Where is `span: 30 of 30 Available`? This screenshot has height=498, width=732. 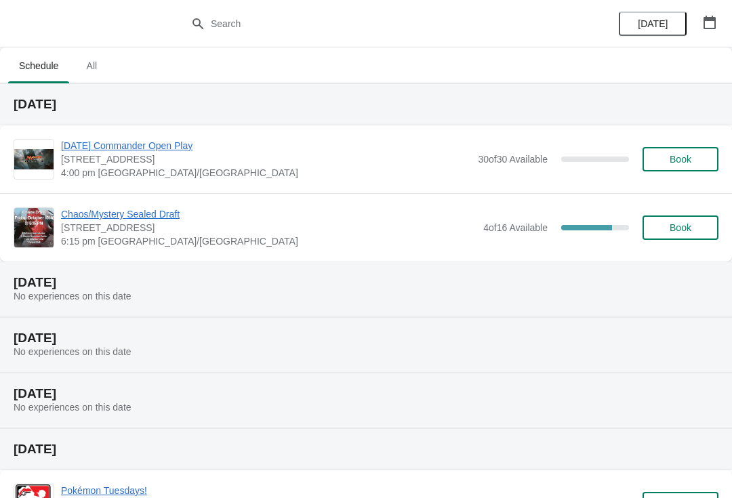
span: 30 of 30 Available is located at coordinates (512, 159).